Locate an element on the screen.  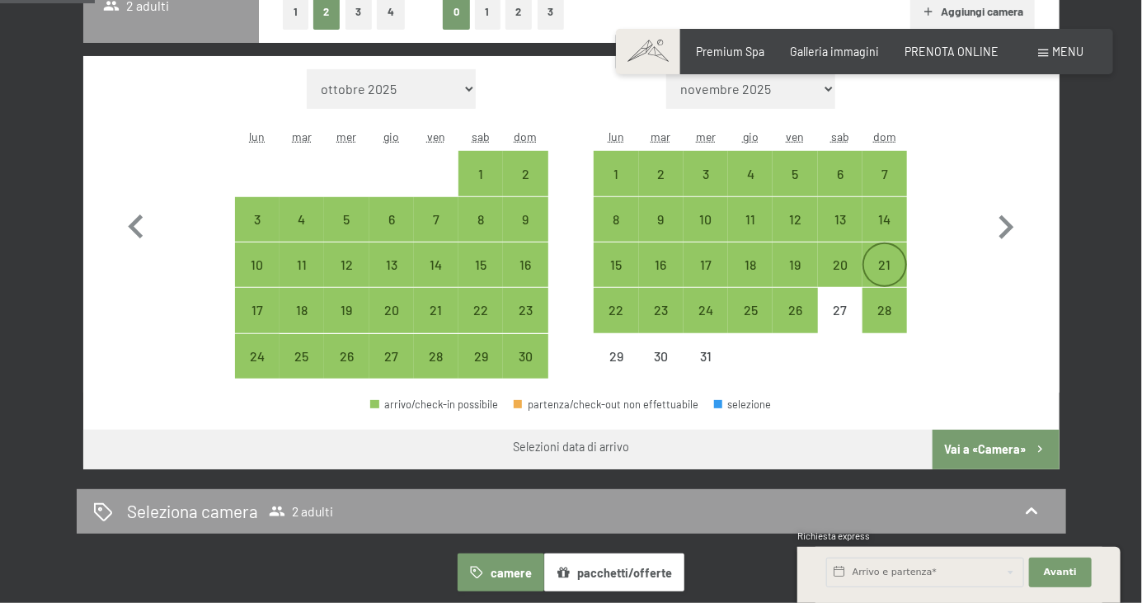
div: 29 is located at coordinates (616, 370).